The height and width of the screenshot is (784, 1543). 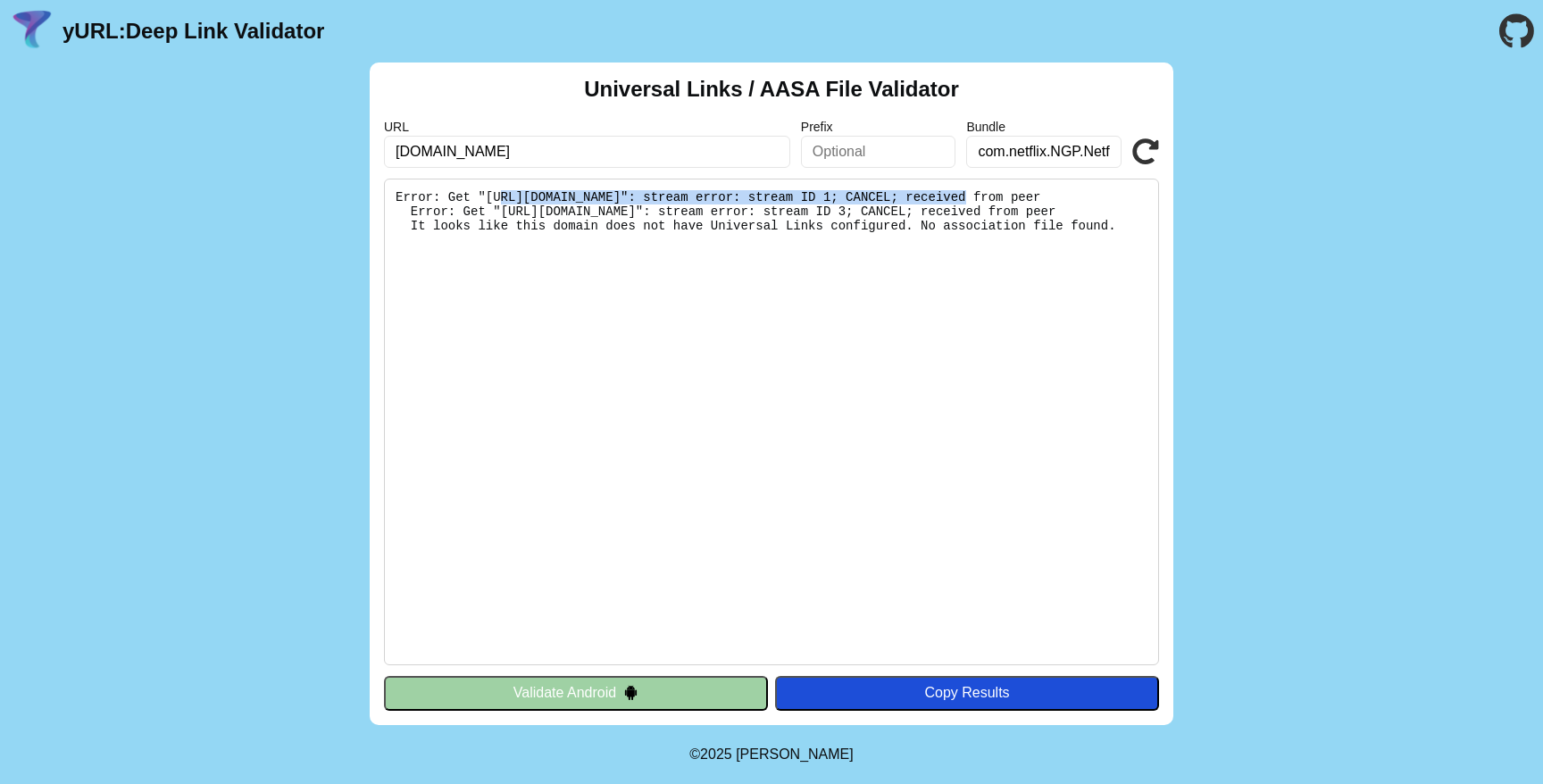 I want to click on label: Prefix, so click(x=879, y=127).